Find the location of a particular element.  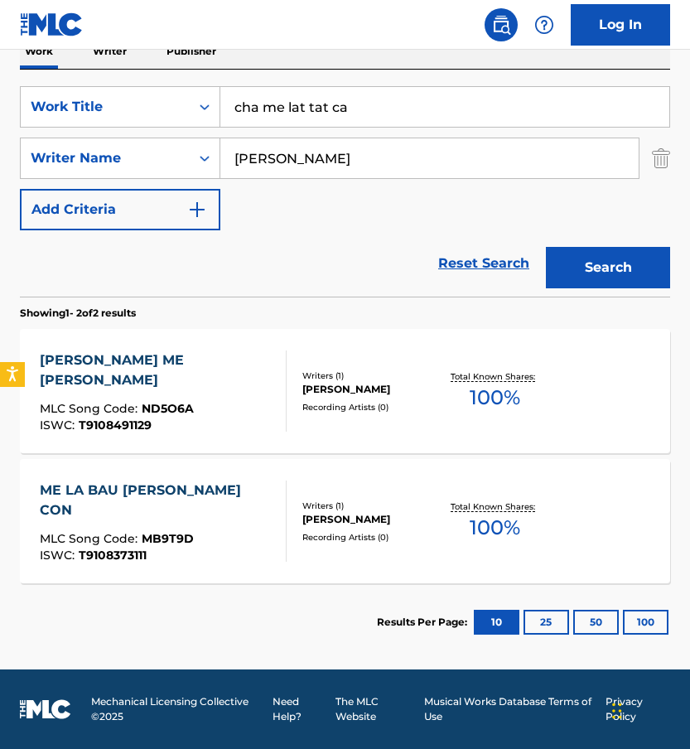

button: Add Criteria is located at coordinates (120, 210).